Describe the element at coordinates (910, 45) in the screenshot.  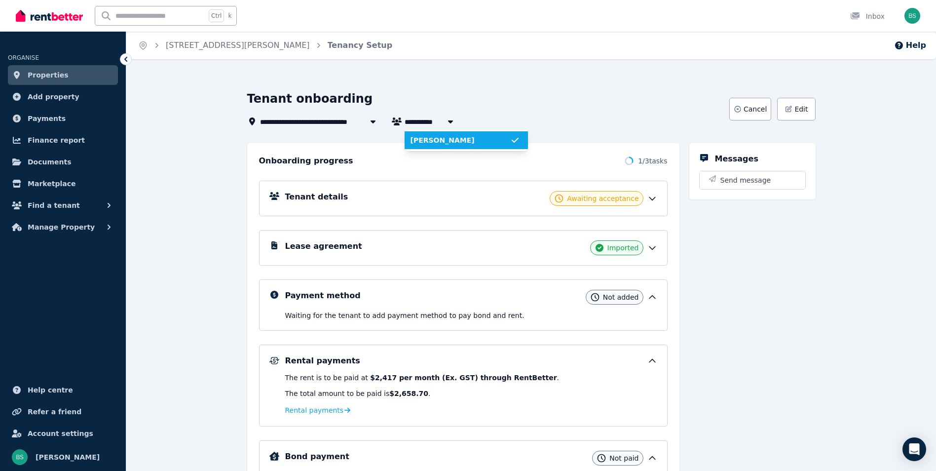
I see `button: Help` at that location.